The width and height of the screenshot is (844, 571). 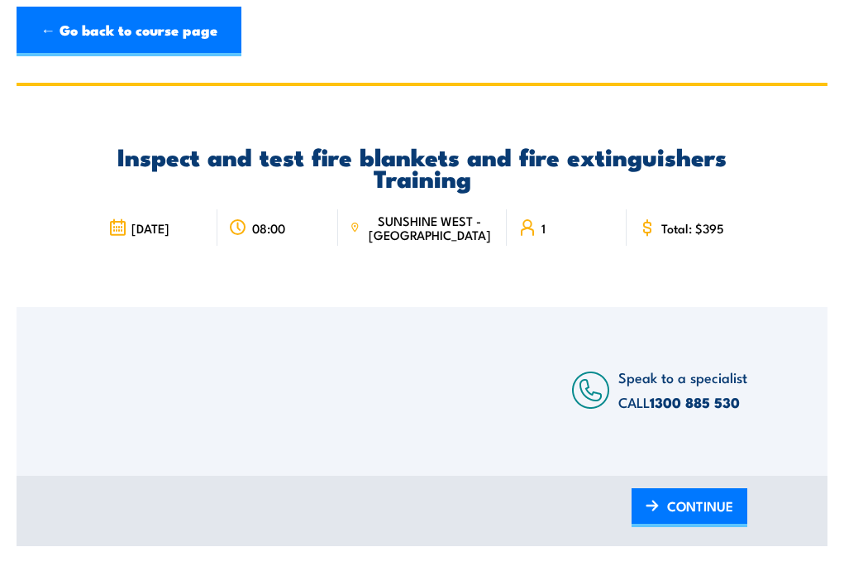 What do you see at coordinates (690, 507) in the screenshot?
I see `a: CONTINUE` at bounding box center [690, 507].